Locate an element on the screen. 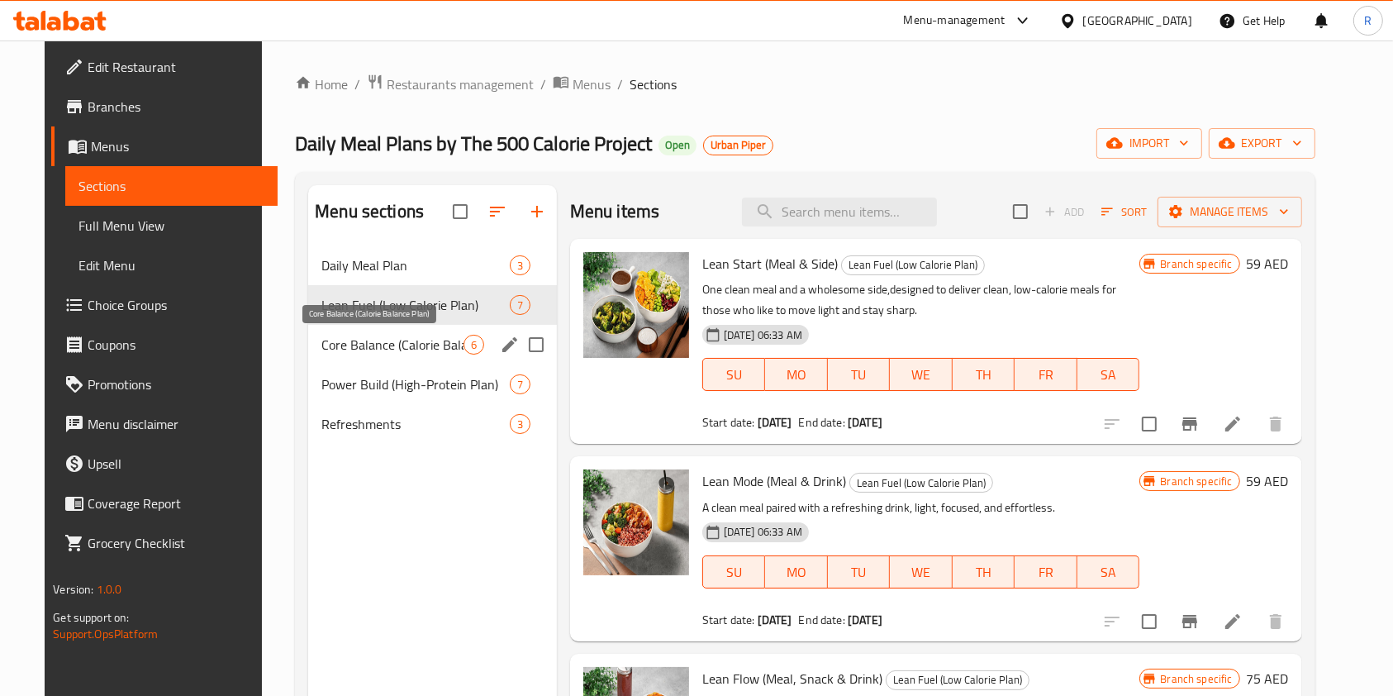  a: Home is located at coordinates (321, 84).